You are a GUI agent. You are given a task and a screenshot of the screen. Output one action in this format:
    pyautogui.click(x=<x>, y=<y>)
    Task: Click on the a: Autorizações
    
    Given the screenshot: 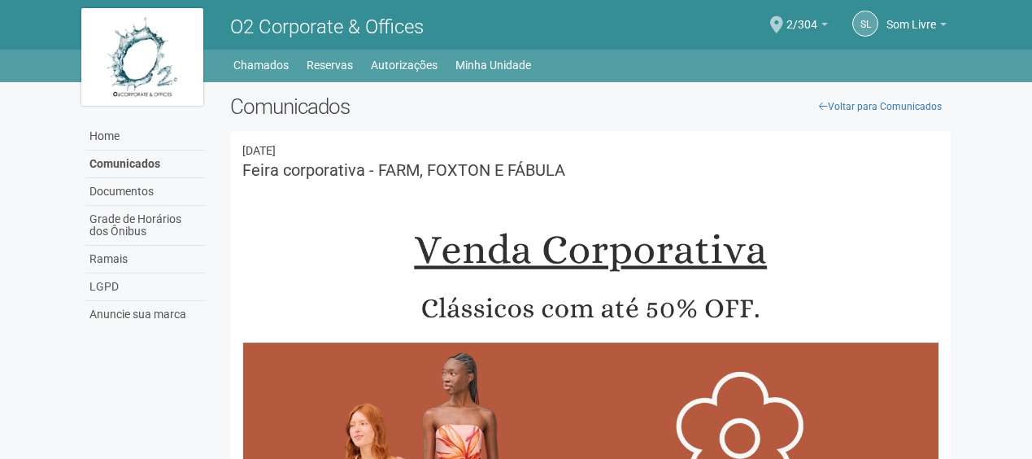 What is the action you would take?
    pyautogui.click(x=404, y=65)
    